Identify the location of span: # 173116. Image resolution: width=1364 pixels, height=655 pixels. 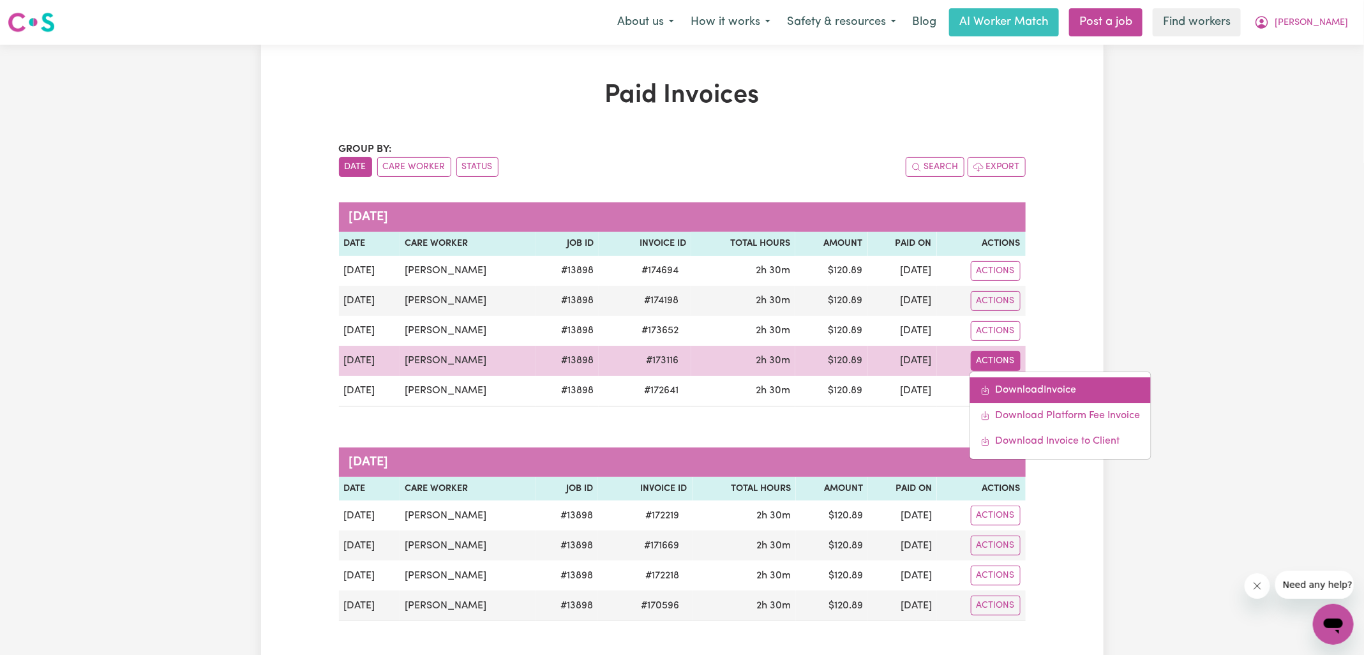
(662, 361).